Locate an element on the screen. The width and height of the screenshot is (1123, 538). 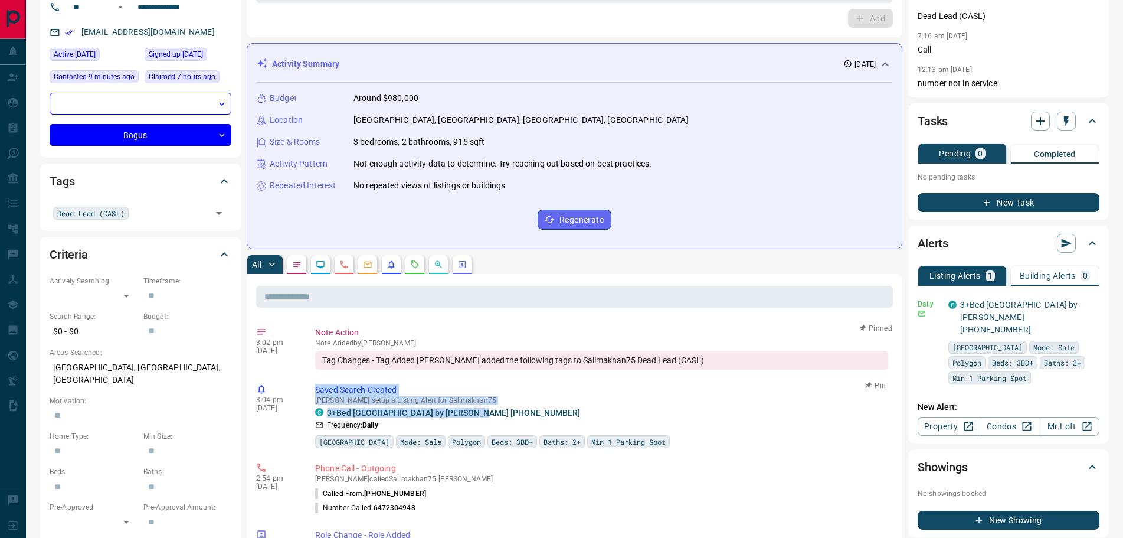
p: Pending is located at coordinates (955, 153).